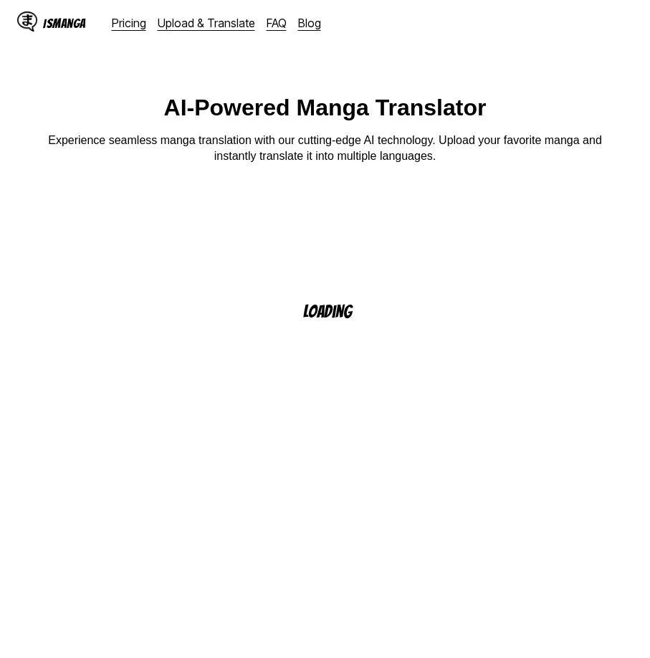 This screenshot has width=650, height=658. What do you see at coordinates (129, 23) in the screenshot?
I see `a: Pricing` at bounding box center [129, 23].